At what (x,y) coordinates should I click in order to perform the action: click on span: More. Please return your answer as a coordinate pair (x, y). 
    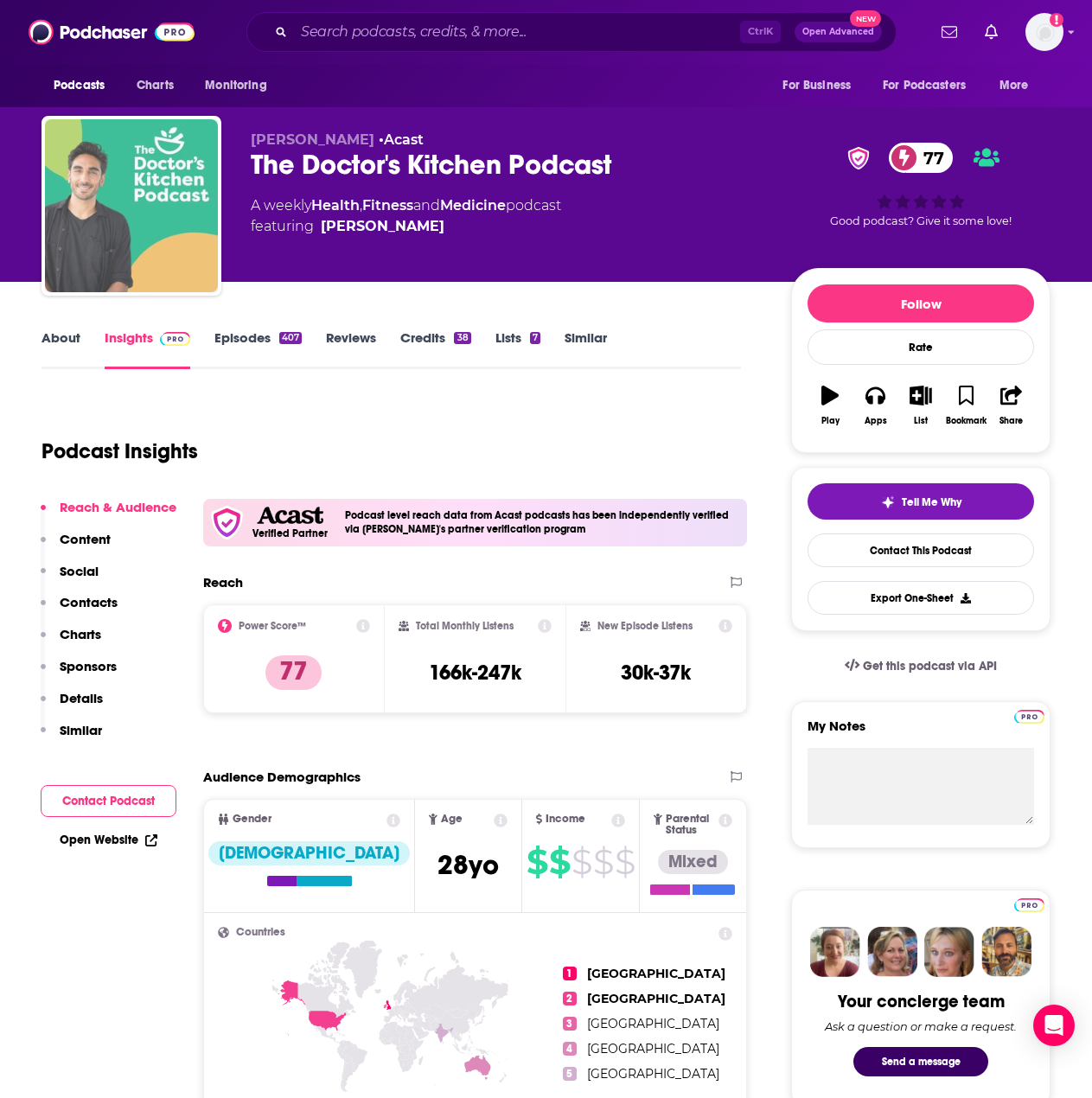
    Looking at the image, I should click on (1014, 85).